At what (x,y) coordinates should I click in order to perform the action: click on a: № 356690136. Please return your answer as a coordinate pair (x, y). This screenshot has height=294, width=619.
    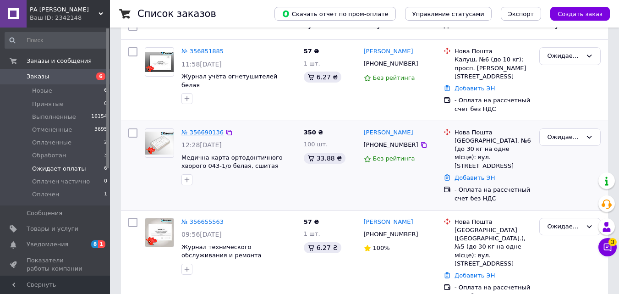
    Looking at the image, I should click on (203, 132).